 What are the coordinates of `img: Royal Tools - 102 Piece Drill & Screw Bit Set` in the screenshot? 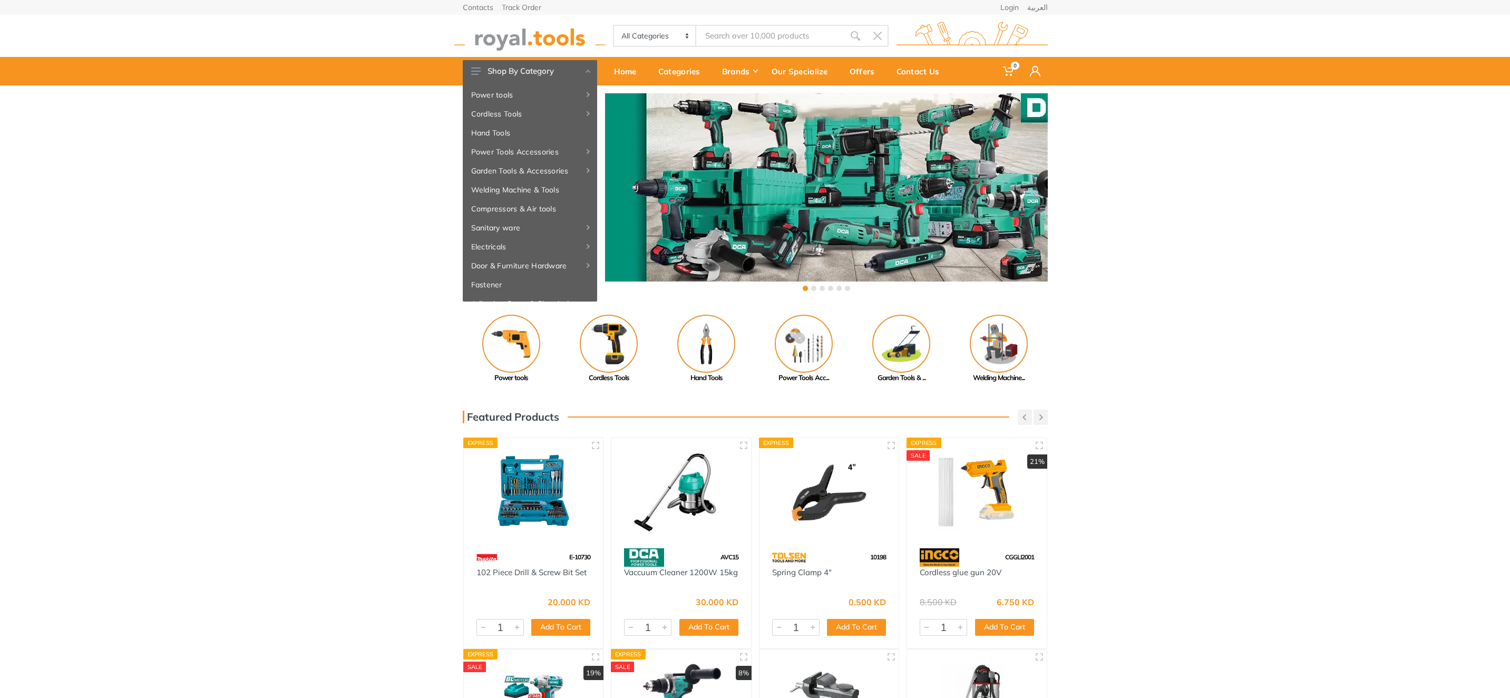 It's located at (533, 492).